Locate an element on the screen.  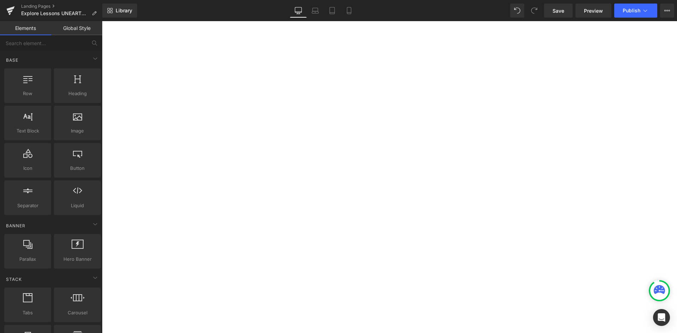
a: Desktop is located at coordinates (298, 11).